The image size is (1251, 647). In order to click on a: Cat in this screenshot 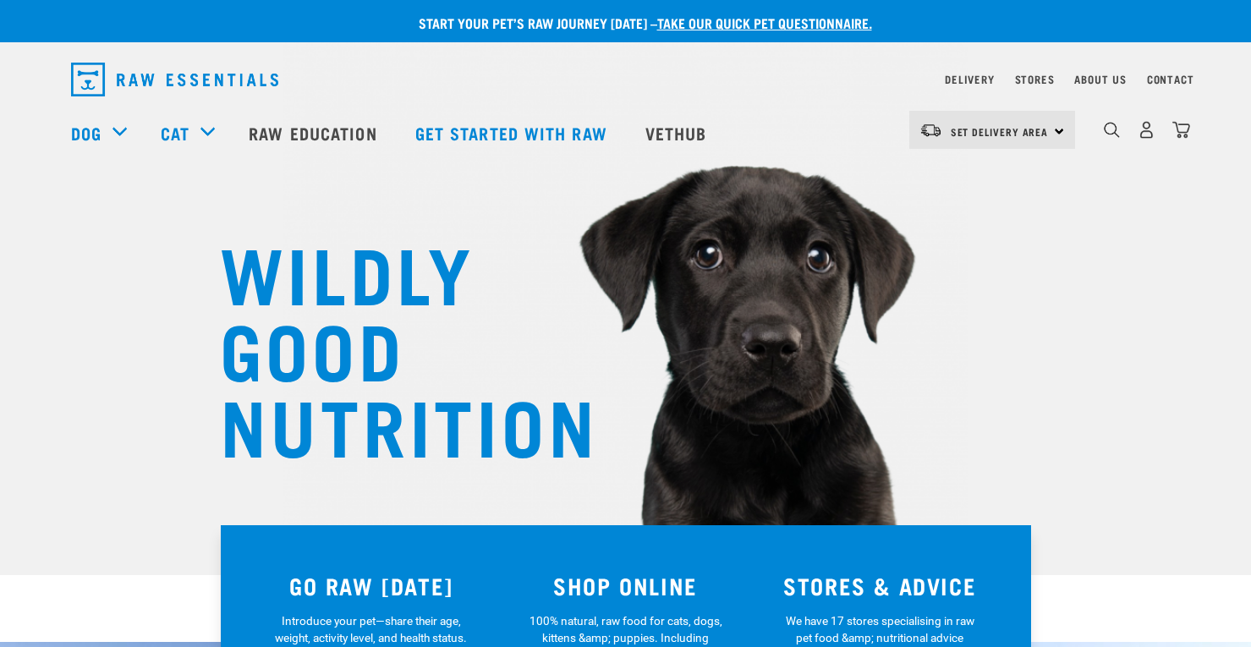, I will do `click(175, 133)`.